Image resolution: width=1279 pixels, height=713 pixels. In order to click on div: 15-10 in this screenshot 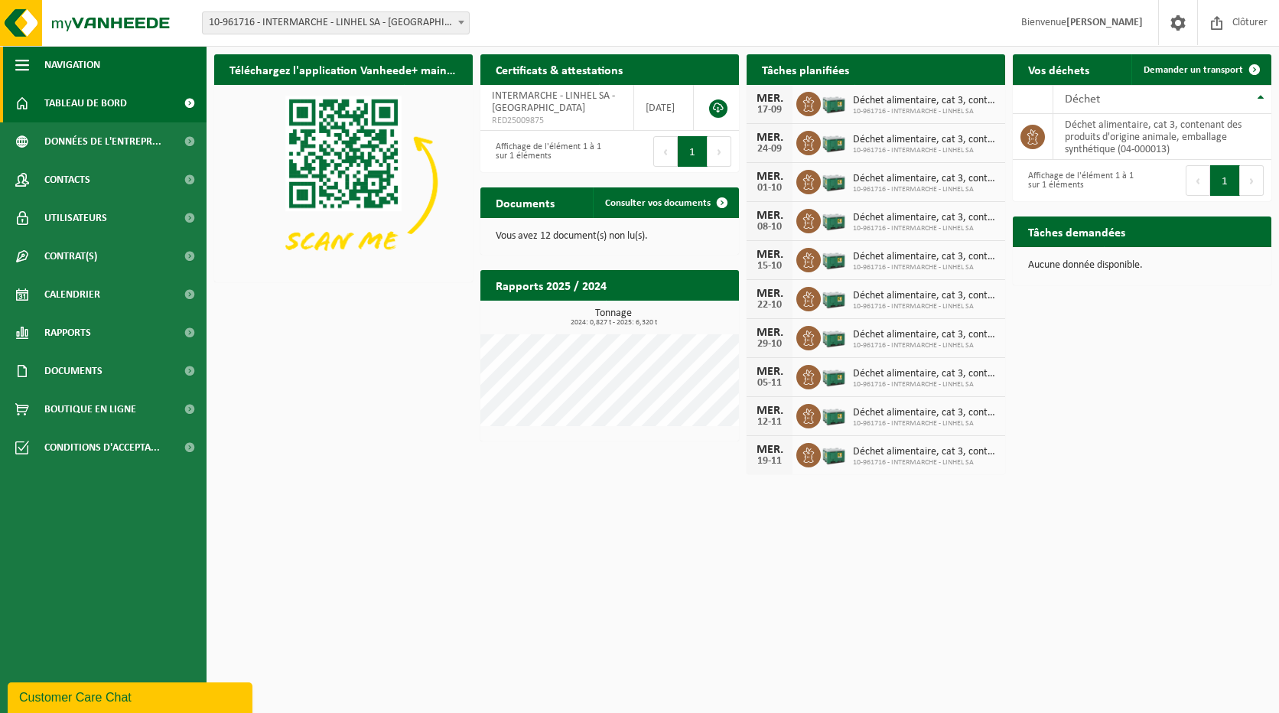, I will do `click(769, 266)`.